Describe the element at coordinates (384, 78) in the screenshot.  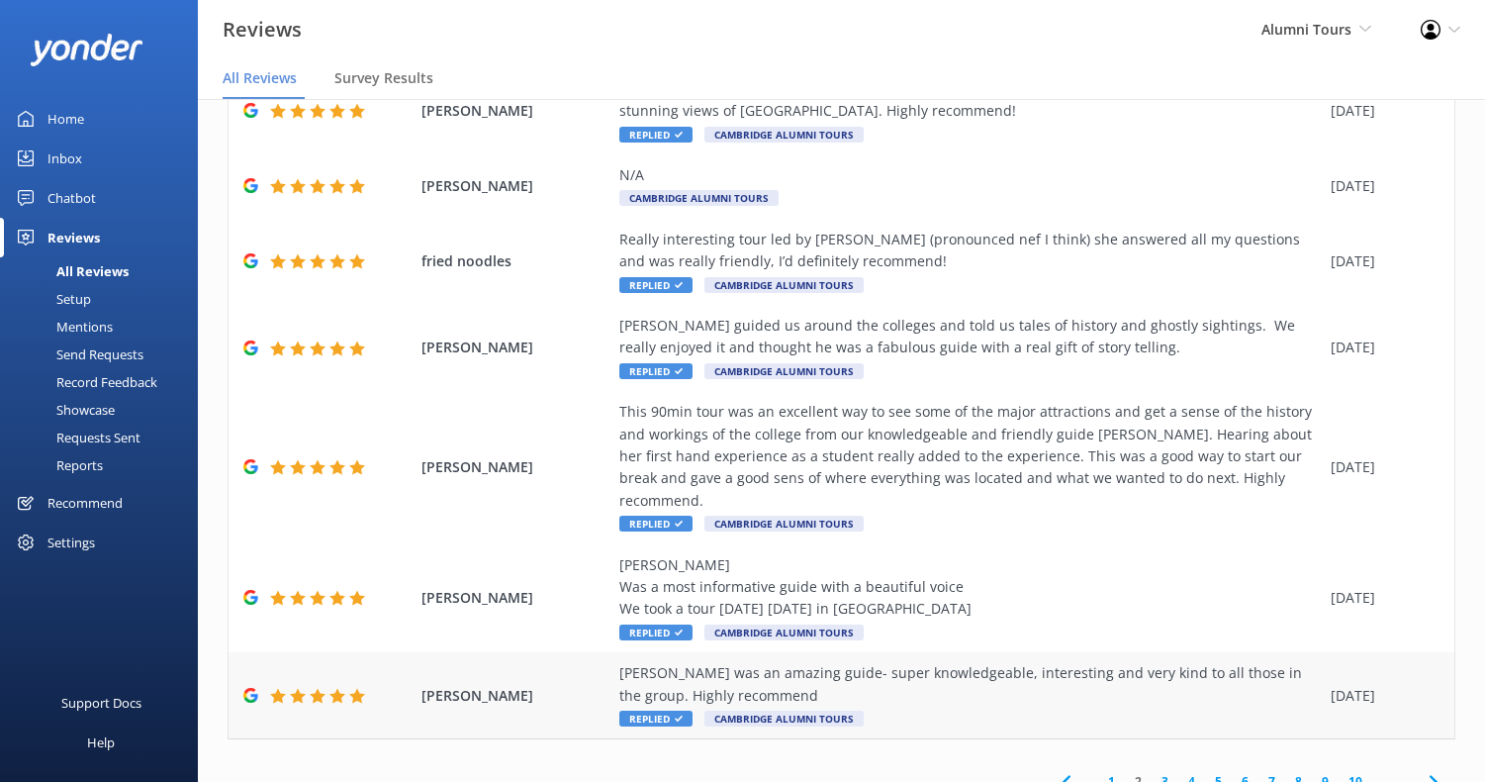
I see `span: Survey Results` at that location.